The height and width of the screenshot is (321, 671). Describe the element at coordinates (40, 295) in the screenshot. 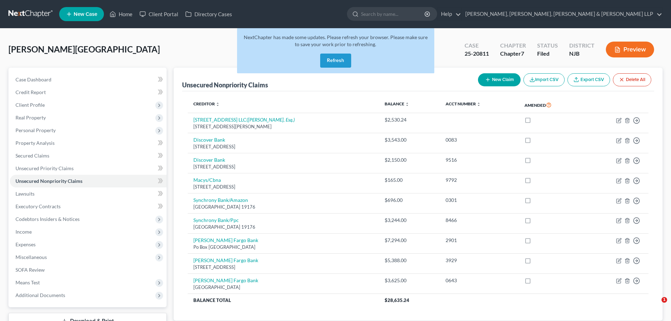

I see `span: Additional Documents` at that location.